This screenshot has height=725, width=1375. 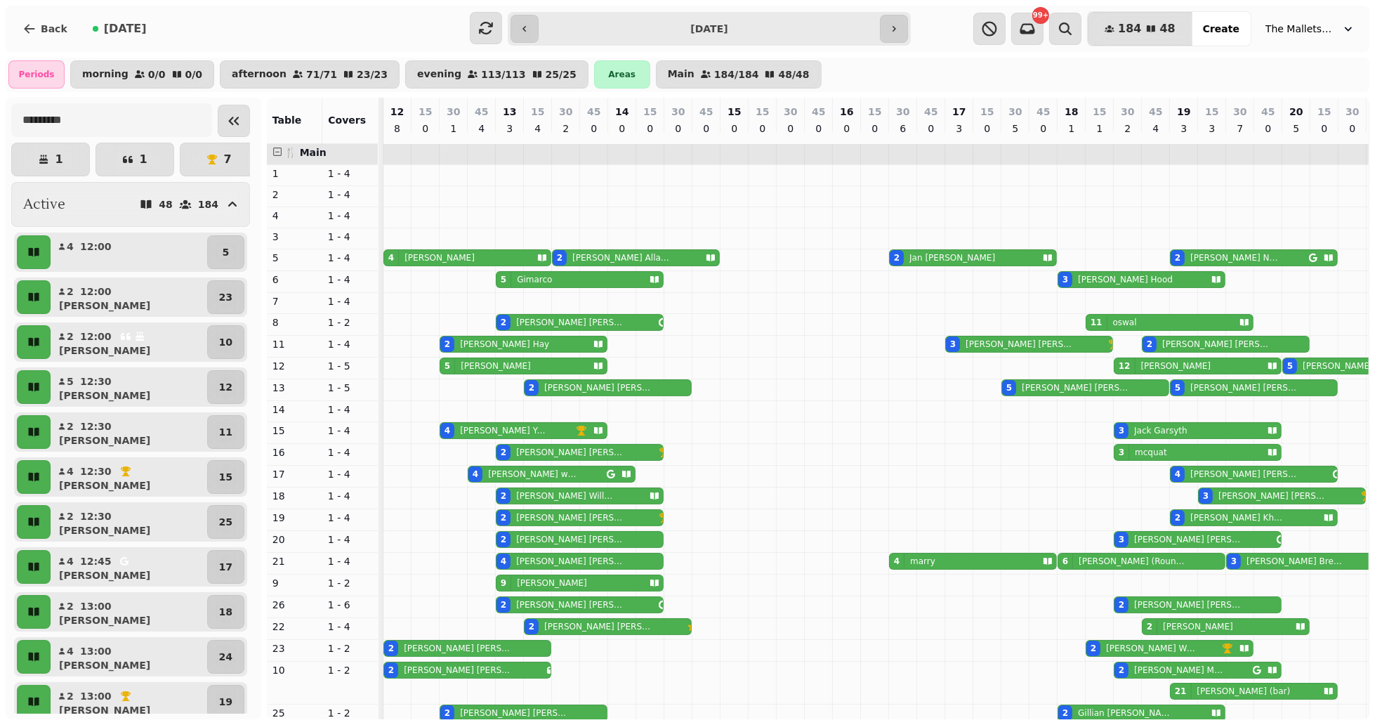 I want to click on span: Covers, so click(x=347, y=120).